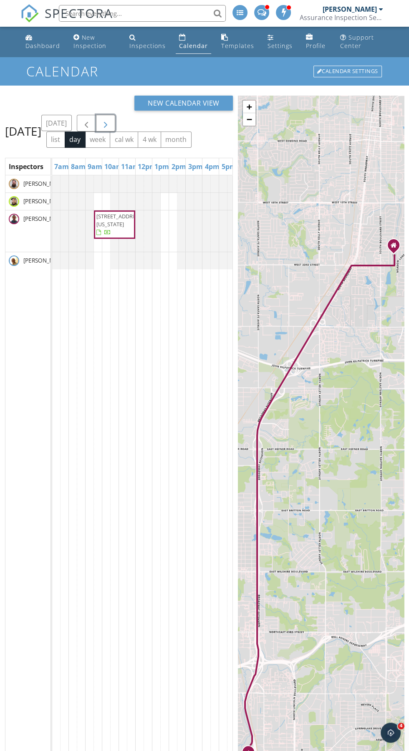 Image resolution: width=409 pixels, height=751 pixels. I want to click on a: Zoom in, so click(249, 107).